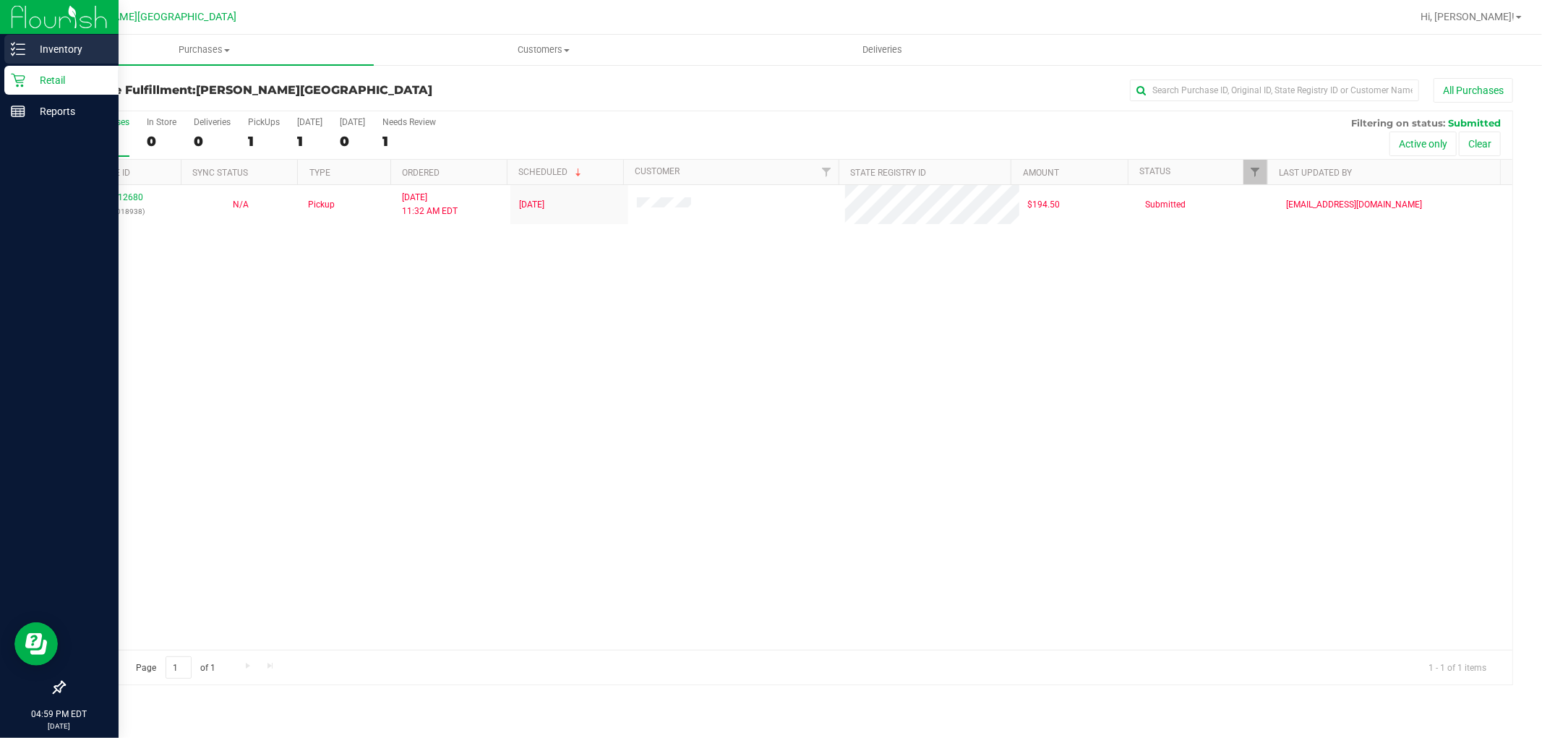 The height and width of the screenshot is (738, 1542). I want to click on p: 04:59 PM EDT, so click(59, 714).